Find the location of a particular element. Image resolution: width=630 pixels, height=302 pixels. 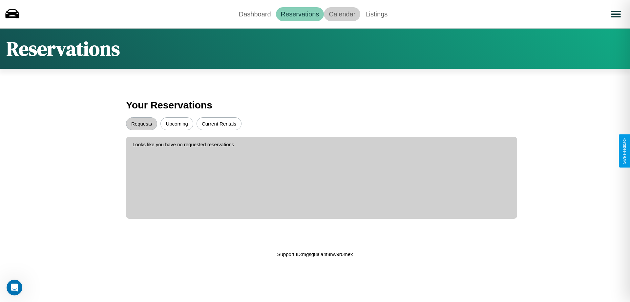

div: Give Feedback is located at coordinates (625, 151).